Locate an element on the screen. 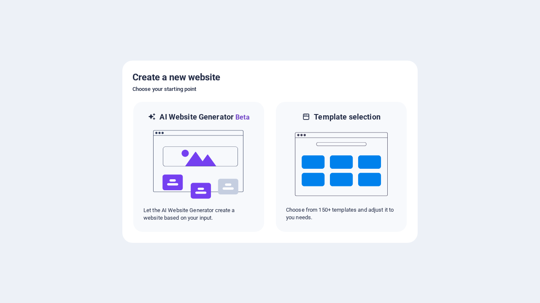 This screenshot has width=540, height=303. div: AI Website GeneratorBetaaiLet the AI Website Generator create a website based on your input. is located at coordinates (199, 167).